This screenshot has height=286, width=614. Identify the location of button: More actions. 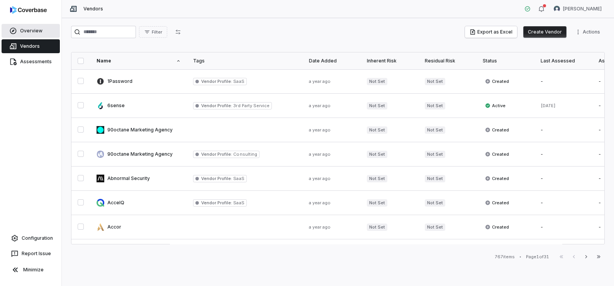
(588, 32).